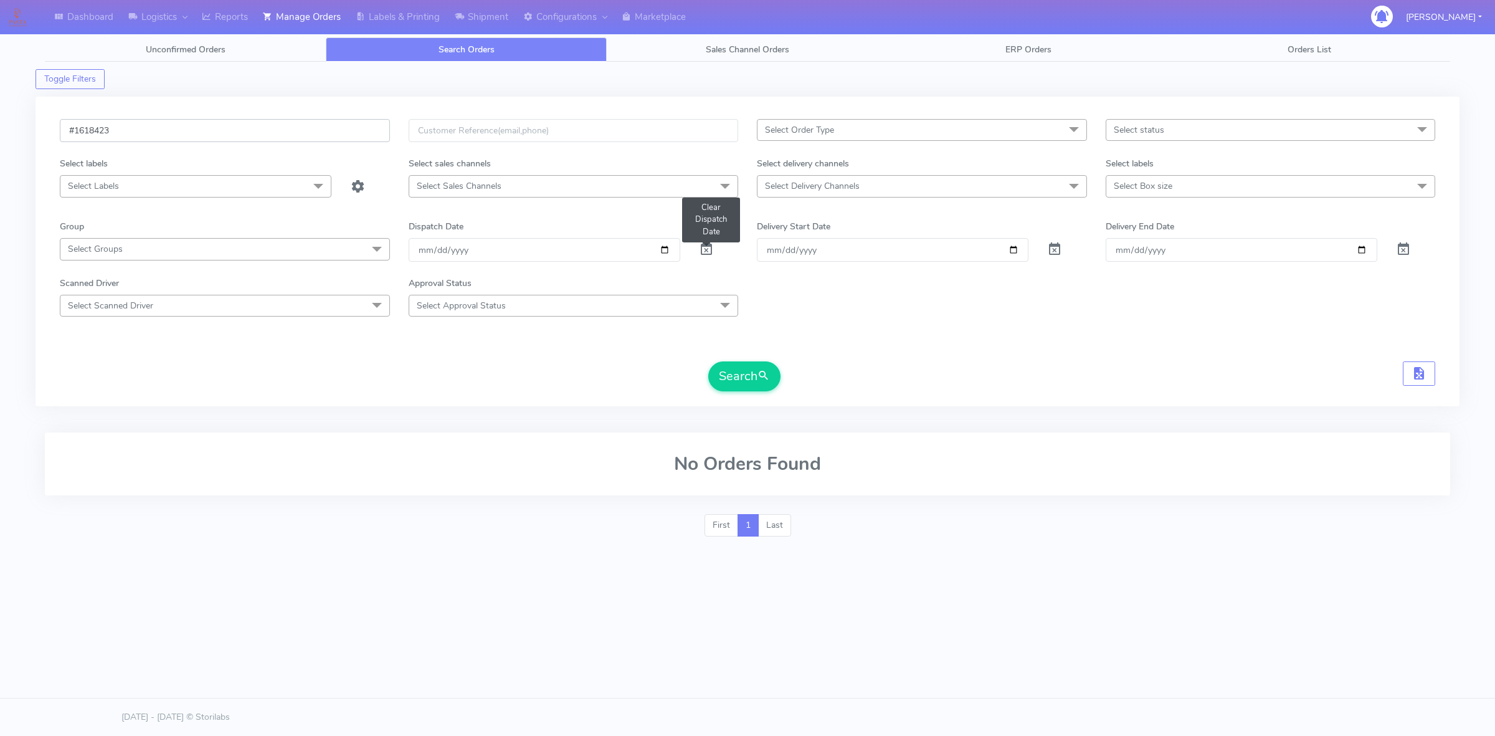  I want to click on button: Search, so click(744, 376).